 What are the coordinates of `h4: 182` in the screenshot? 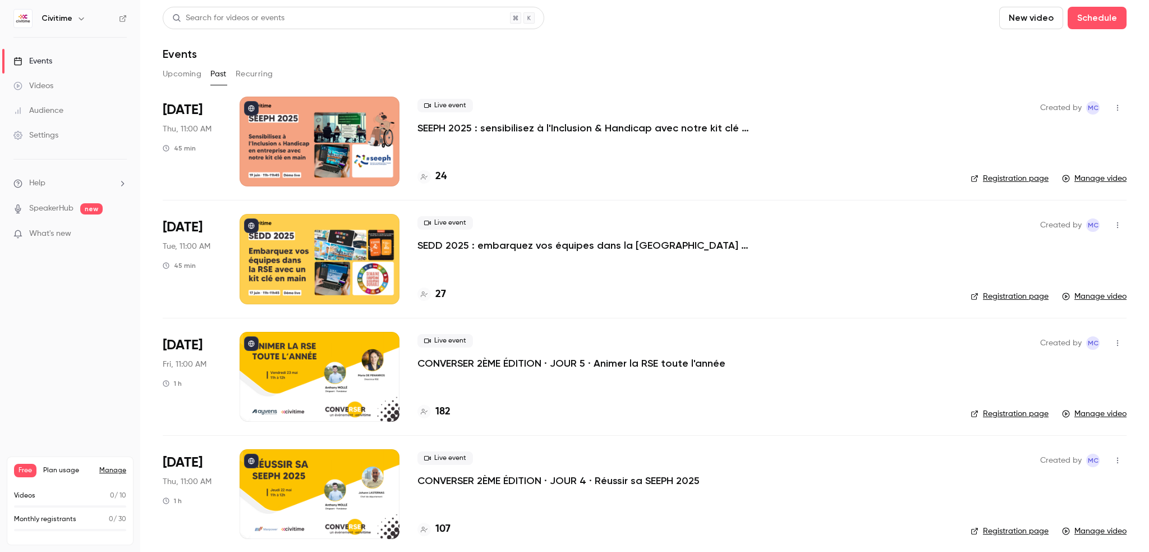 It's located at (443, 411).